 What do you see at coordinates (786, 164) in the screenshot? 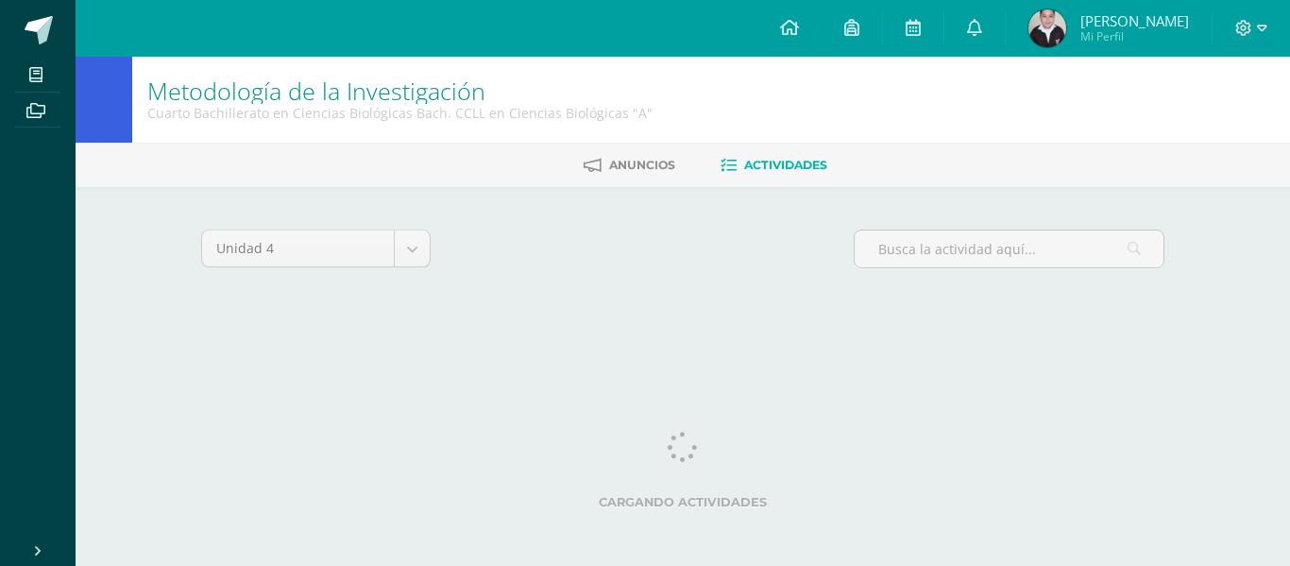
I see `span: Actividades` at bounding box center [786, 164].